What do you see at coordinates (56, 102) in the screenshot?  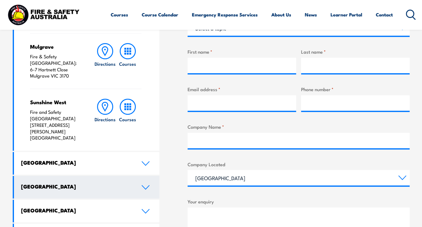 I see `h4: Sunshine West` at bounding box center [56, 102].